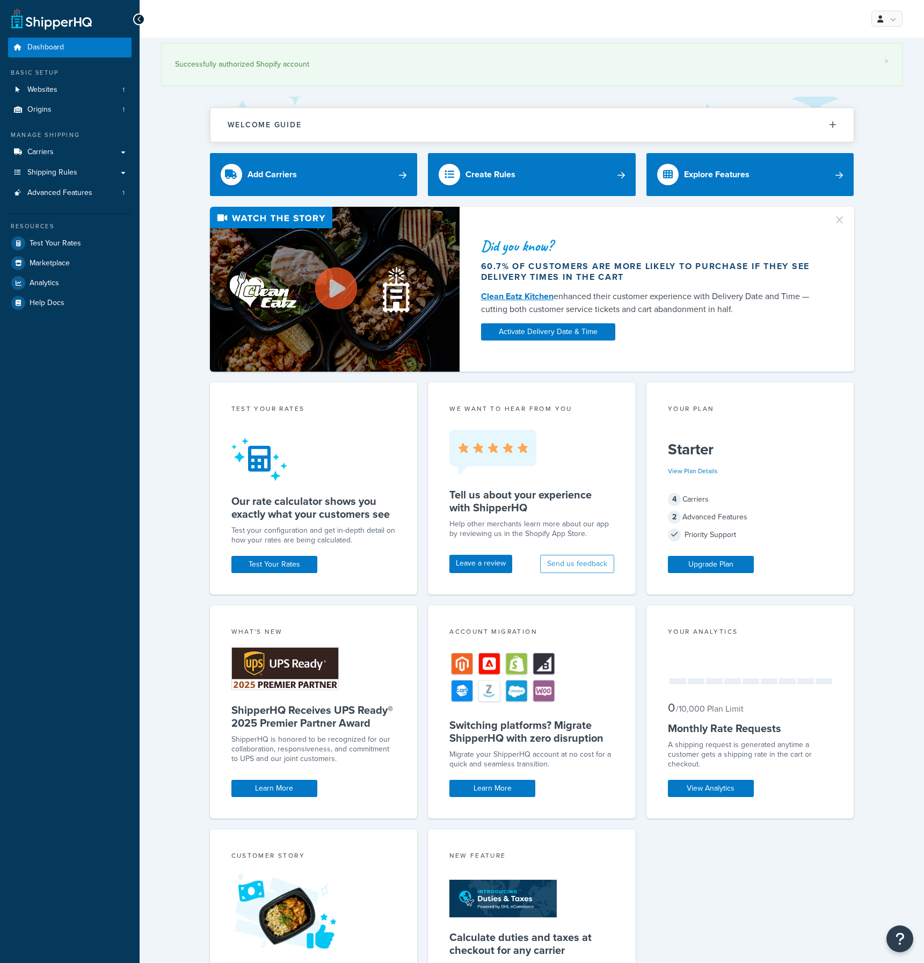 This screenshot has width=924, height=963. Describe the element at coordinates (314, 633) in the screenshot. I see `div: What's New` at that location.